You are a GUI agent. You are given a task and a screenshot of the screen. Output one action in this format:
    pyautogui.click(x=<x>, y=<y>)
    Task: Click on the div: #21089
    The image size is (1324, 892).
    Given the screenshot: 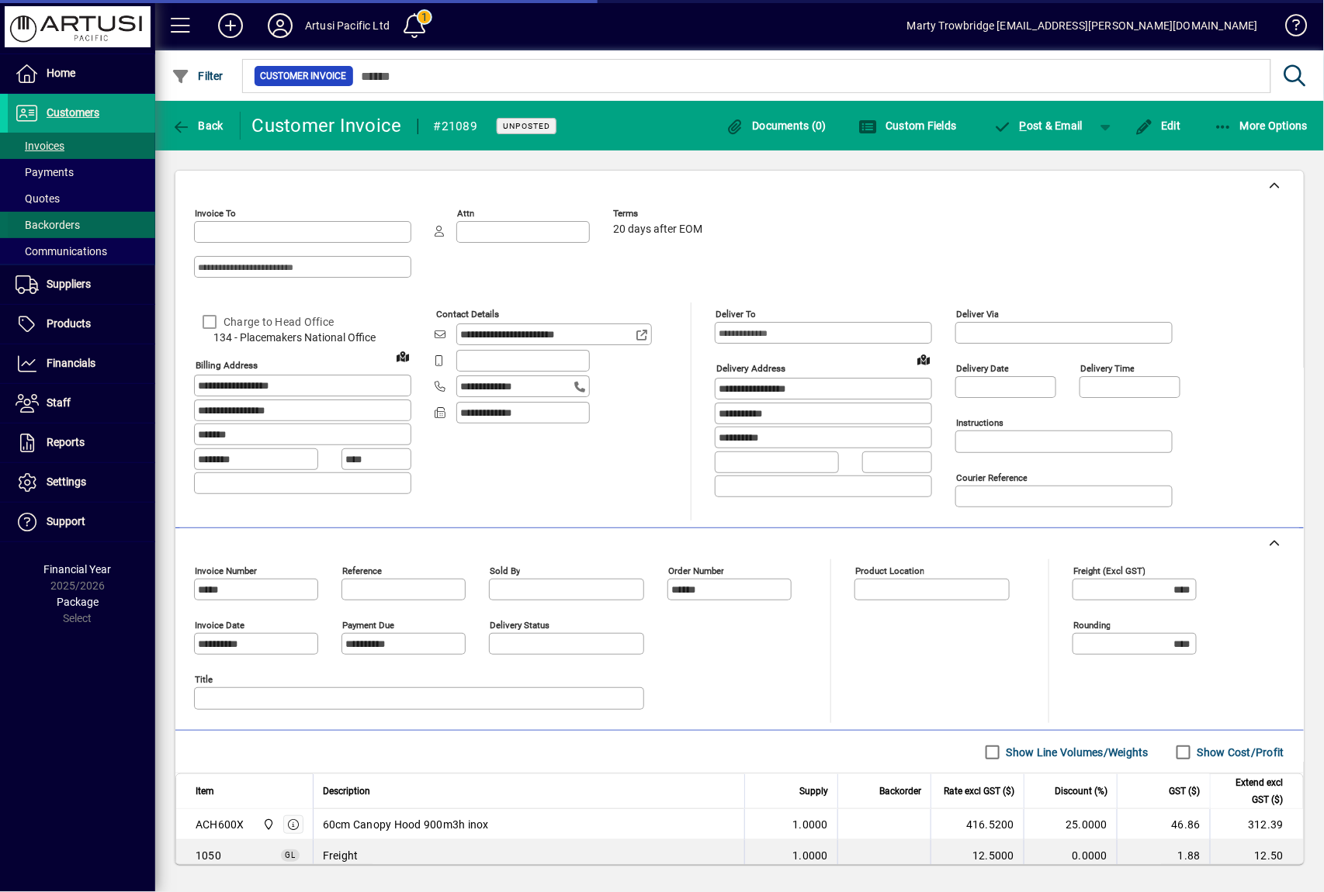 What is the action you would take?
    pyautogui.click(x=455, y=126)
    